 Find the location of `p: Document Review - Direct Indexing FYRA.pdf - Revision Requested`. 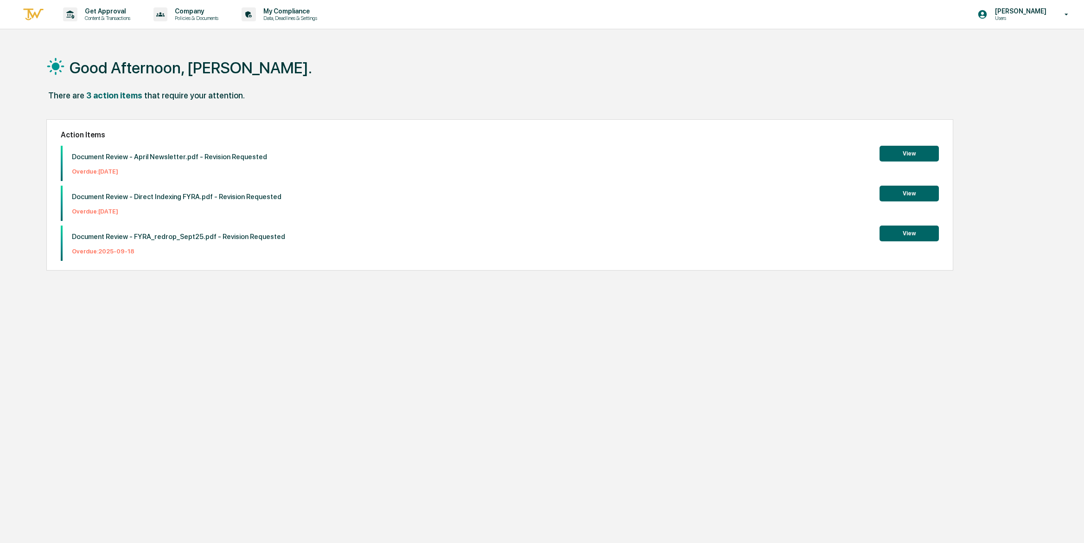

p: Document Review - Direct Indexing FYRA.pdf - Revision Requested is located at coordinates (177, 197).